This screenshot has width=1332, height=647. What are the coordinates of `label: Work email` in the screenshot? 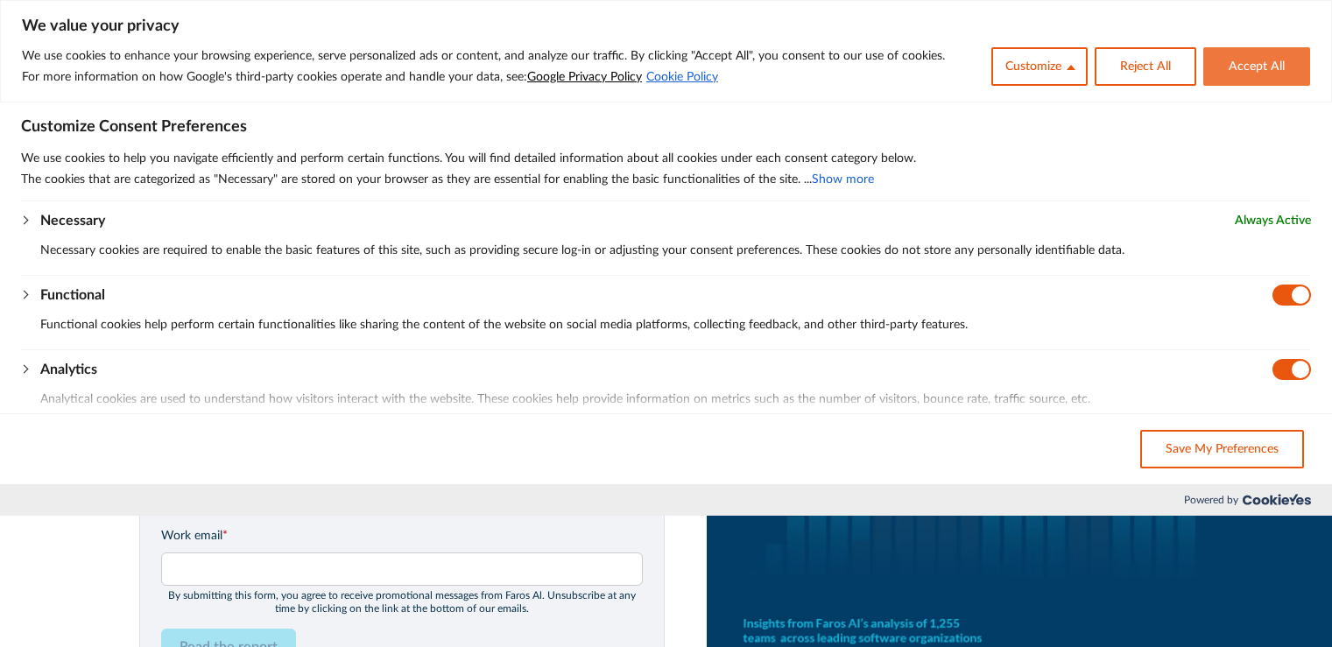 It's located at (402, 536).